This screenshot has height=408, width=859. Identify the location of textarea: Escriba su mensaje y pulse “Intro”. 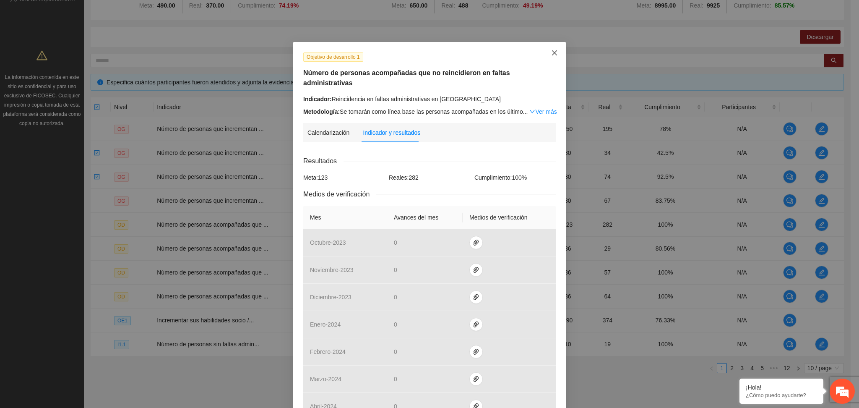
(82, 244).